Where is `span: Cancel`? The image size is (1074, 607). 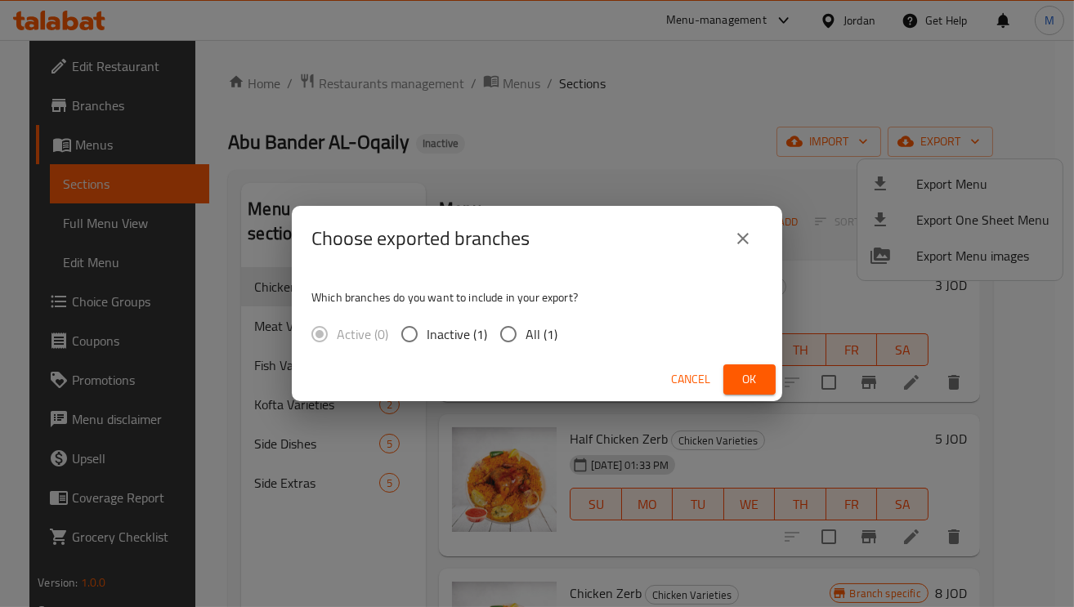 span: Cancel is located at coordinates (691, 379).